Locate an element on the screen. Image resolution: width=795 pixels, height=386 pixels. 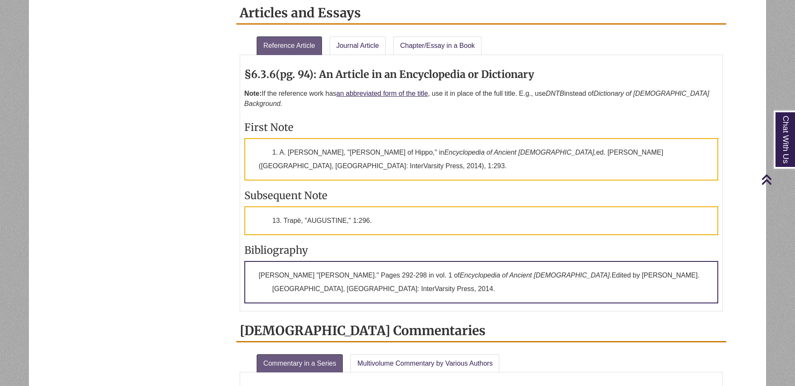
a: Back to Top is located at coordinates (777, 179).